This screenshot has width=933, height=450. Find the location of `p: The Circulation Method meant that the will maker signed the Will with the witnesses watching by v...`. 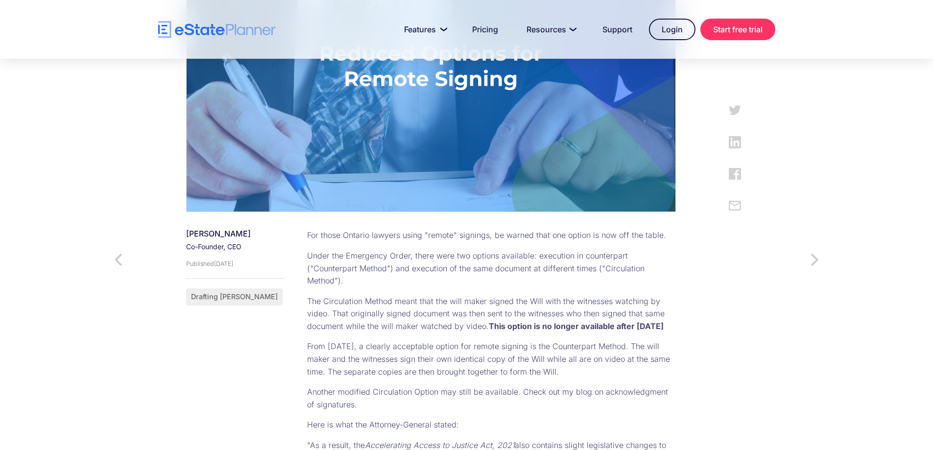

p: The Circulation Method meant that the will maker signed the Will with the witnesses watching by v... is located at coordinates (491, 314).